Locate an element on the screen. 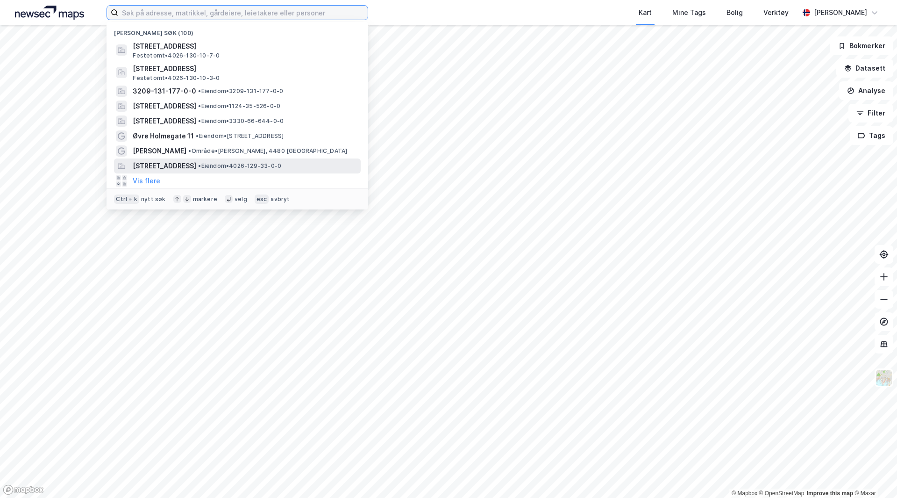 Image resolution: width=897 pixels, height=498 pixels. input: Søk på adresse, matrikkel, gårdeiere, leietakere eller personer is located at coordinates (243, 13).